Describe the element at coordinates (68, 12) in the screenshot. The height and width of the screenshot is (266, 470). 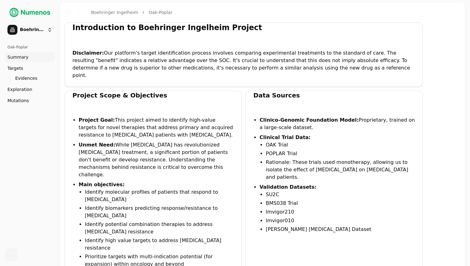
I see `button: Toggle Sidebar` at that location.